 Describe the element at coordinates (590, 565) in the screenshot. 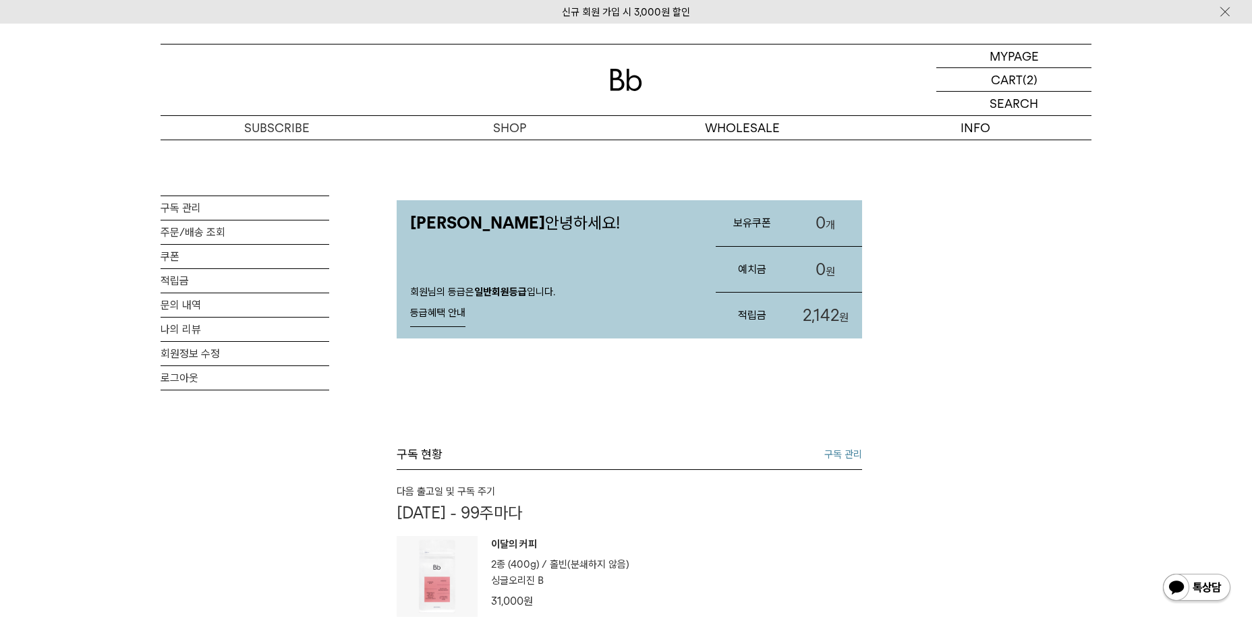

I see `p: 홀빈(분쇄하지 않음)` at that location.